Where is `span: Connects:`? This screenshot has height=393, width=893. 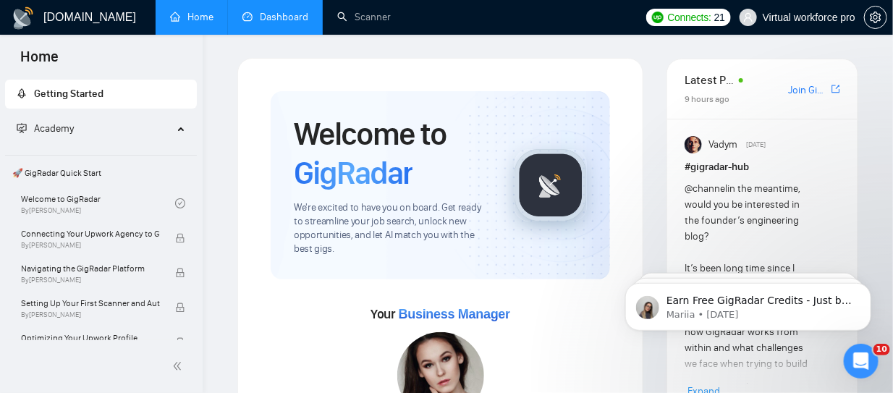
span: Connects: is located at coordinates (689, 17).